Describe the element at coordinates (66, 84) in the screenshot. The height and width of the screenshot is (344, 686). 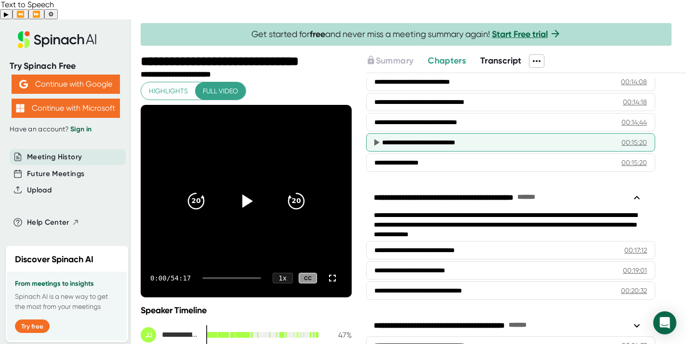
I see `button: Continue with Google` at that location.